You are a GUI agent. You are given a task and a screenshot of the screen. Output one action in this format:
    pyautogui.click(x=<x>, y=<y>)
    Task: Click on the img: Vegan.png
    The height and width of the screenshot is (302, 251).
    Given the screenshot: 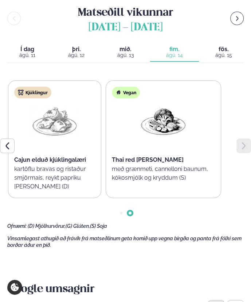 What is the action you would take?
    pyautogui.click(x=163, y=121)
    